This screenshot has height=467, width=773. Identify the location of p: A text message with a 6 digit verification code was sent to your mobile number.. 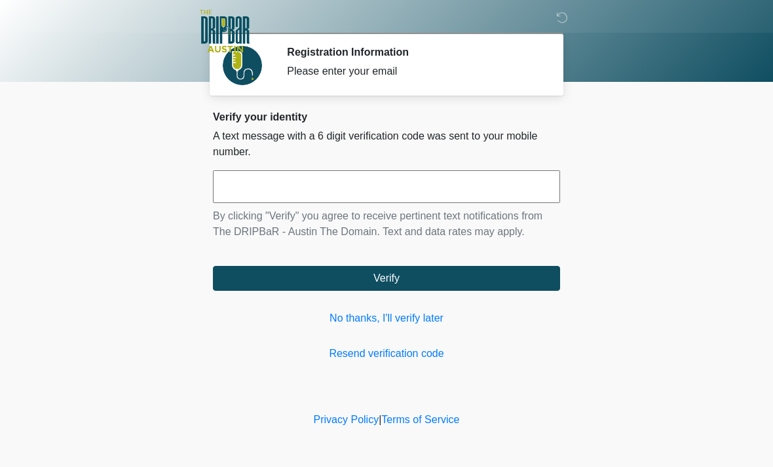
(386, 144).